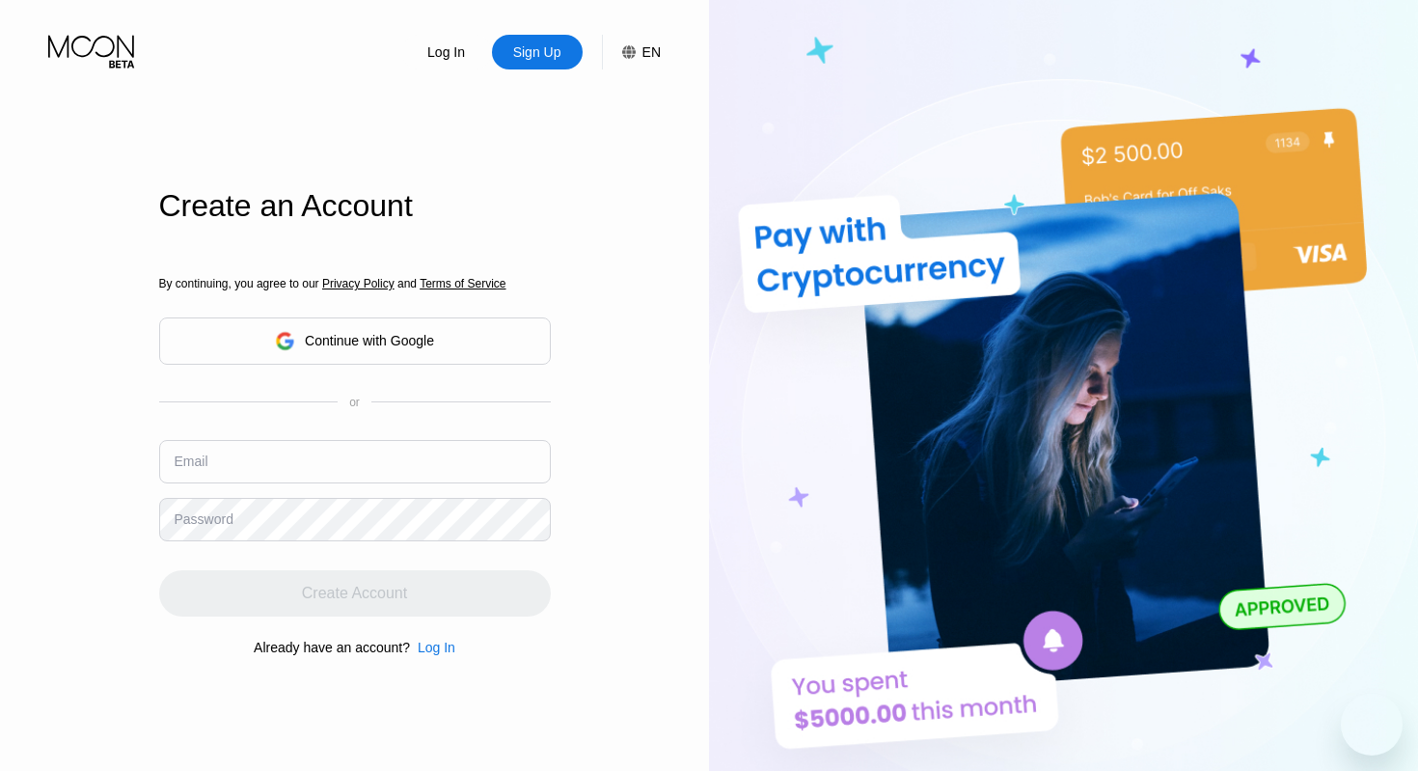 The image size is (1418, 771). Describe the element at coordinates (537, 52) in the screenshot. I see `div: Sign Up` at that location.